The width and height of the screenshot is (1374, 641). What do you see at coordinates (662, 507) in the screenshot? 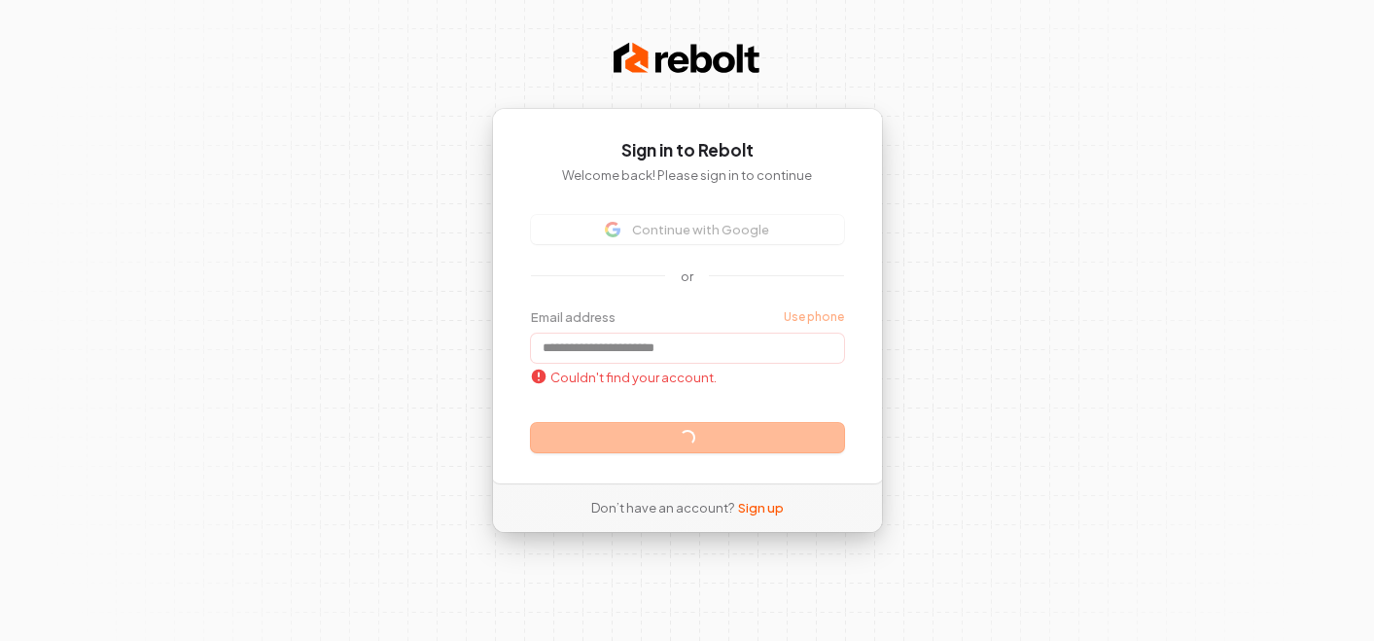
I see `span: Don’t have an account?` at bounding box center [662, 507].